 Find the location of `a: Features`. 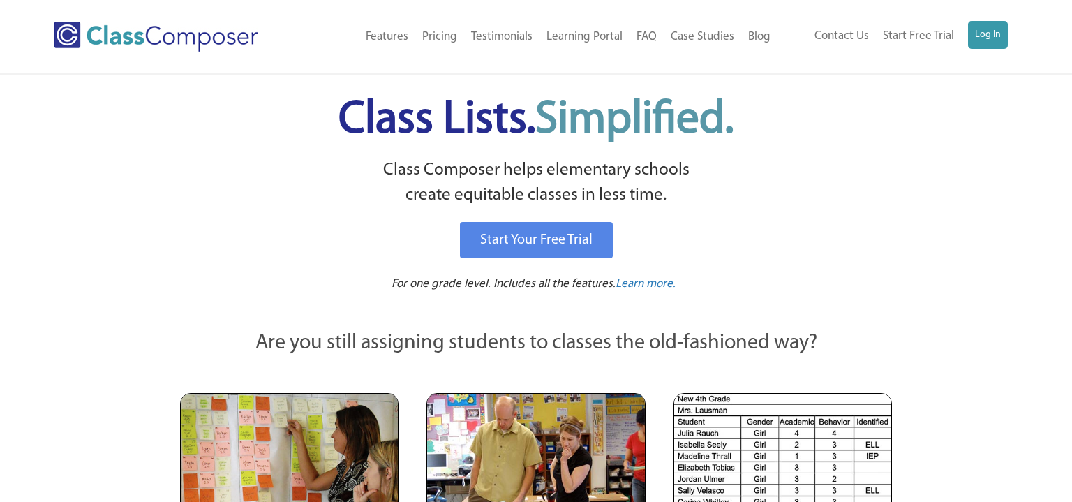

a: Features is located at coordinates (387, 37).